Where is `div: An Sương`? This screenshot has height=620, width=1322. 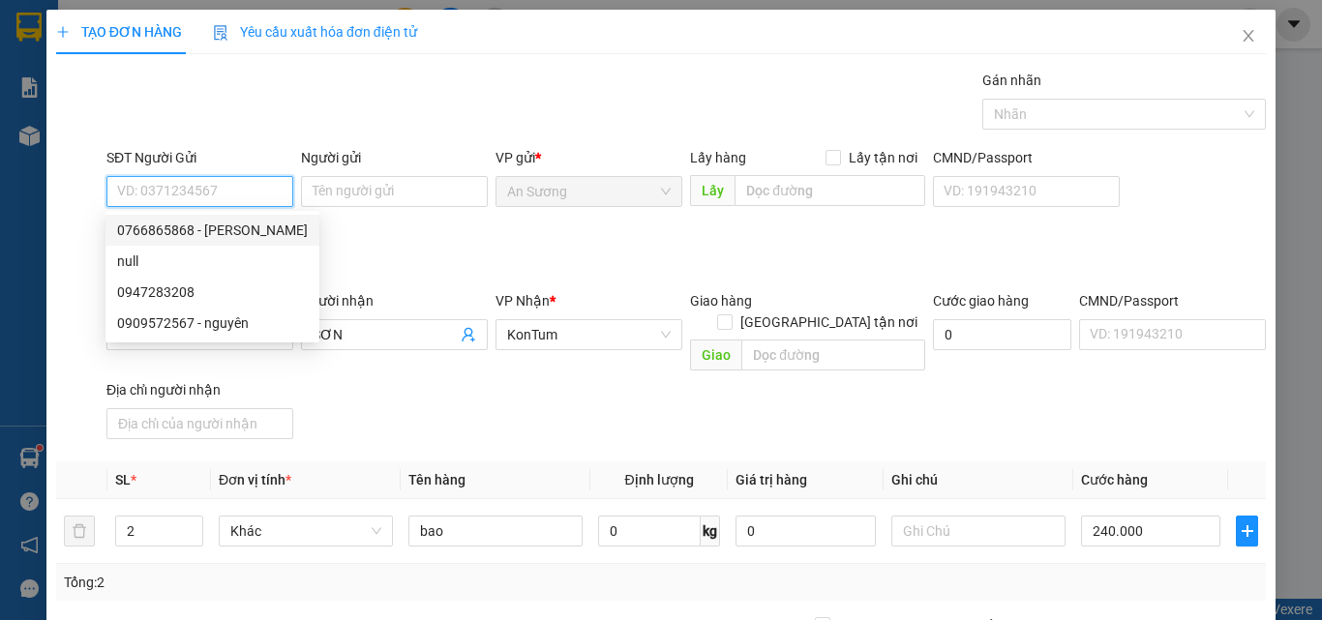 div: An Sương is located at coordinates (84, 28).